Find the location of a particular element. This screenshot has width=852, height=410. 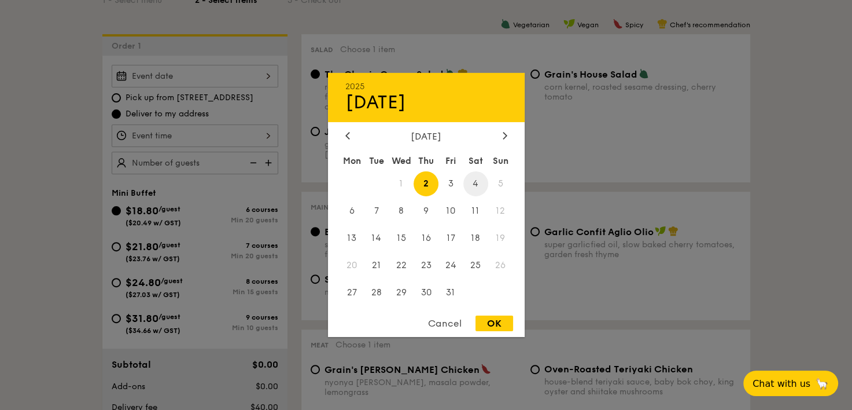

span: 21 is located at coordinates (376, 264).